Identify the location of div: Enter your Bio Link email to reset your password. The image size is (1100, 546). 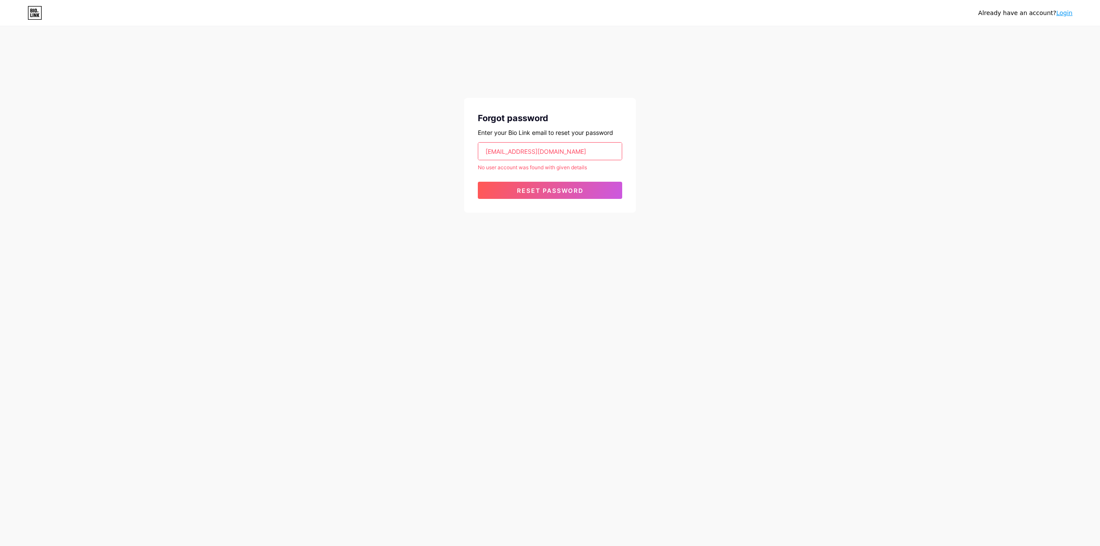
(550, 132).